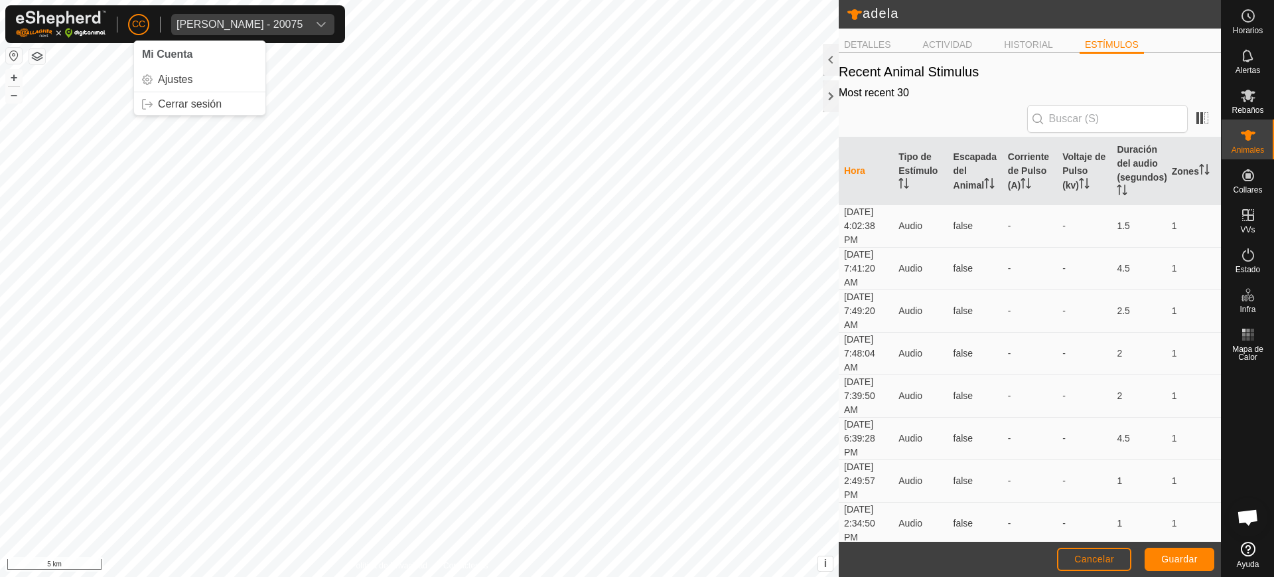 This screenshot has height=577, width=1274. What do you see at coordinates (826, 563) in the screenshot?
I see `span: i` at bounding box center [826, 563].